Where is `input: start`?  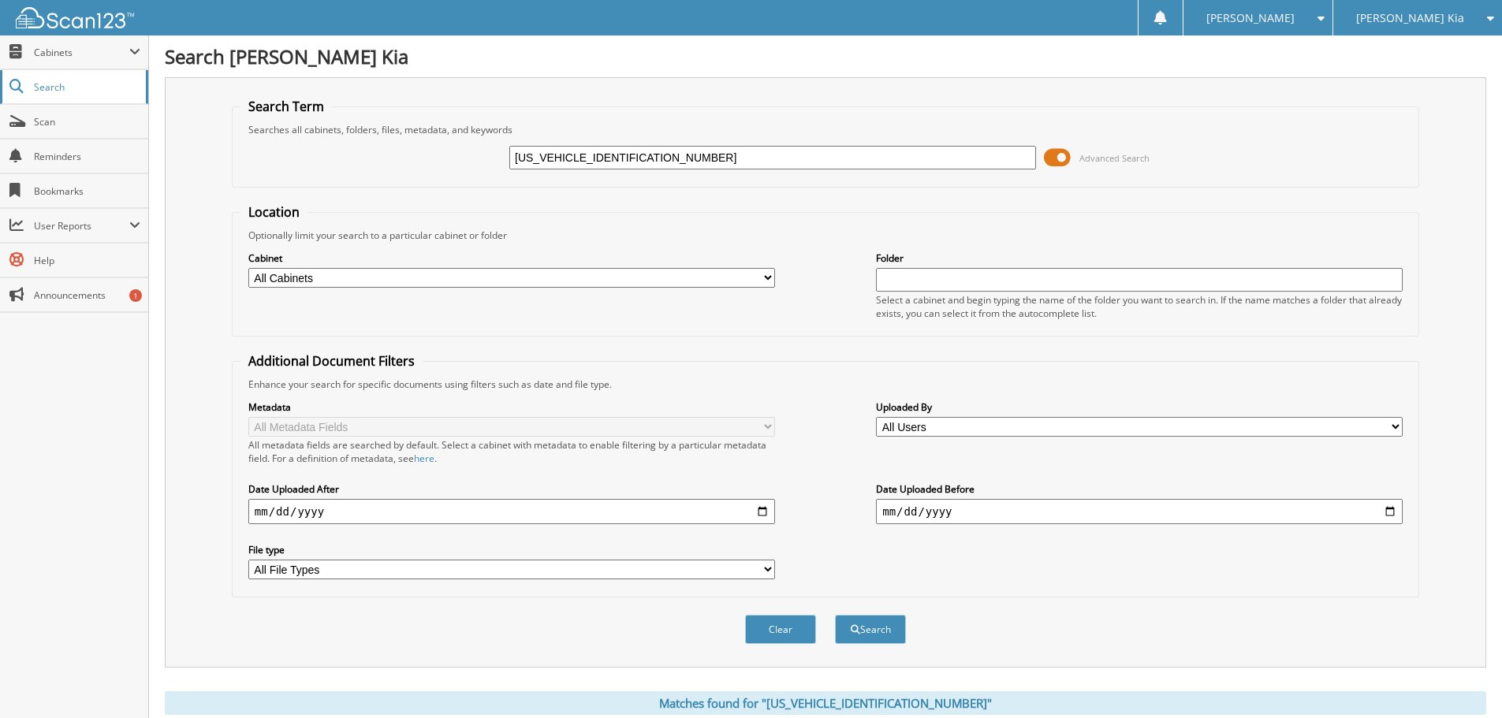
input: start is located at coordinates (512, 512).